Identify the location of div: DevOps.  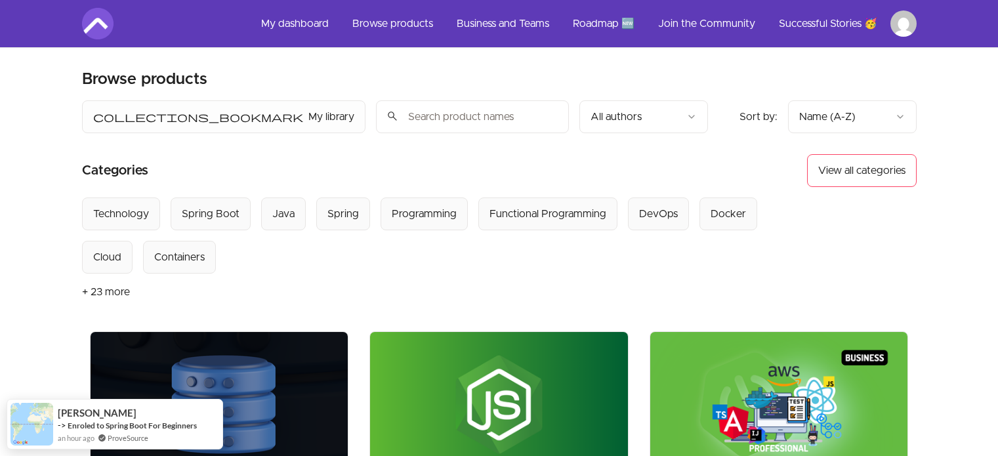
(658, 214).